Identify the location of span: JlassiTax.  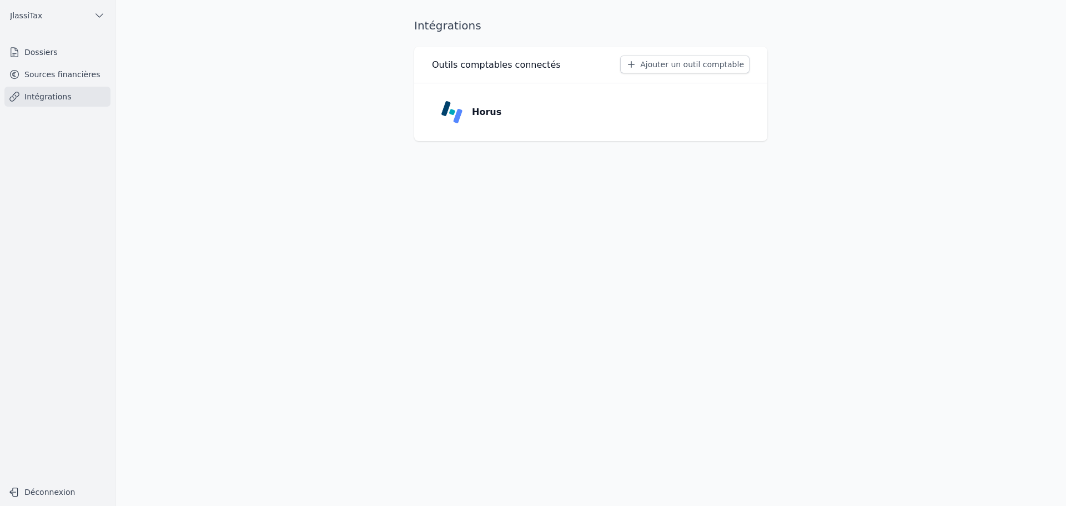
(26, 16).